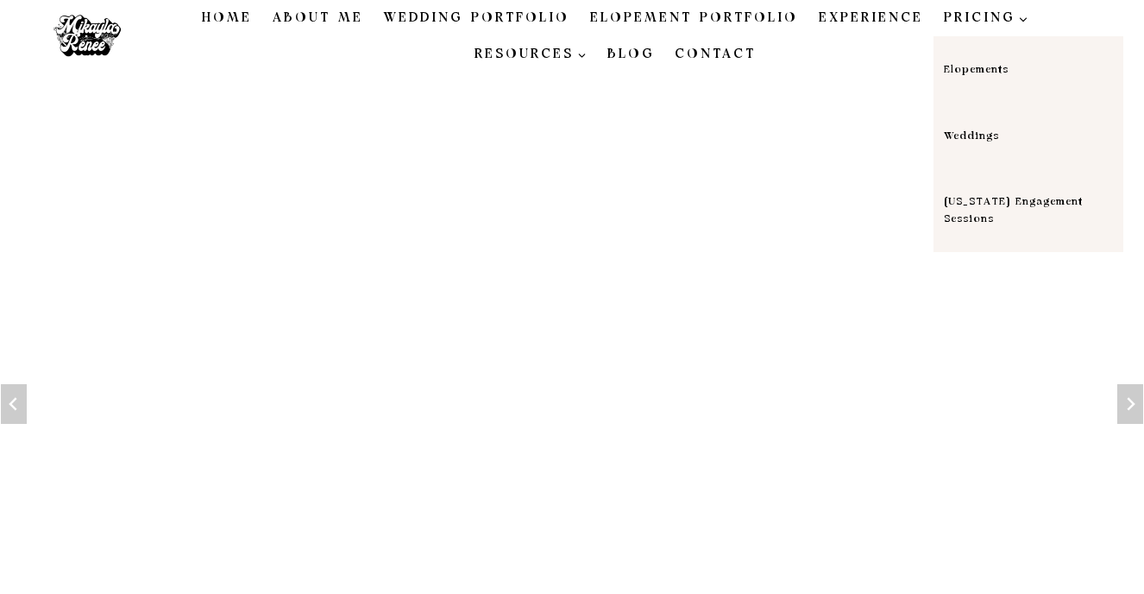 The width and height of the screenshot is (1144, 594). Describe the element at coordinates (1130, 404) in the screenshot. I see `button: Next slide` at that location.